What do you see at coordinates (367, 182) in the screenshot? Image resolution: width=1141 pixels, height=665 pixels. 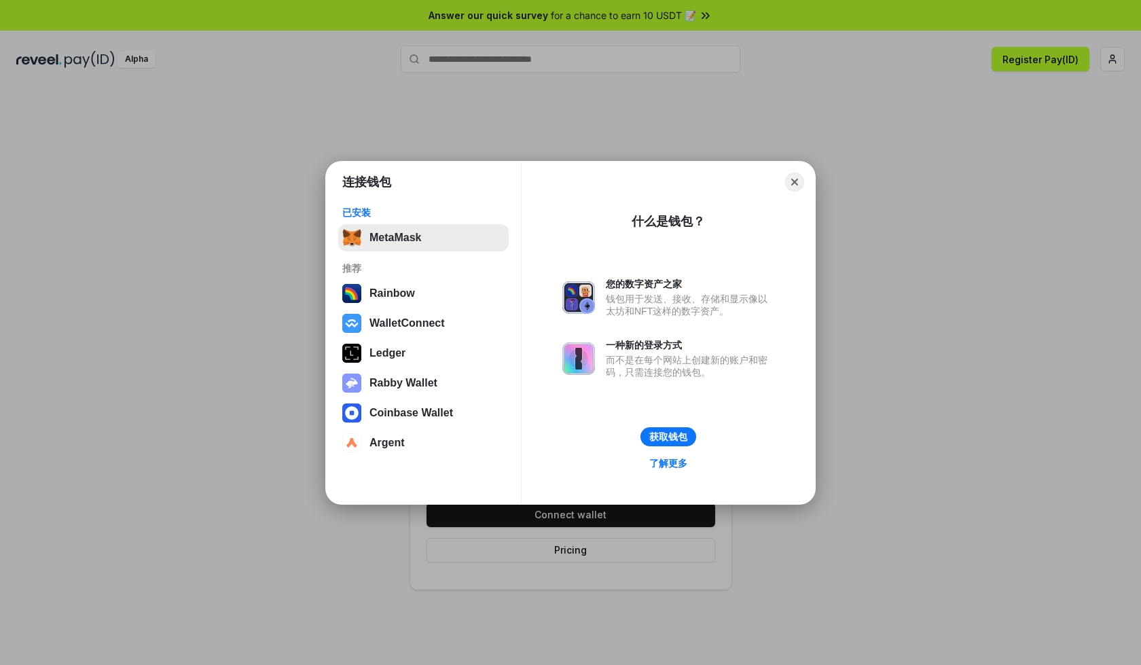 I see `h1: 连接钱包` at bounding box center [367, 182].